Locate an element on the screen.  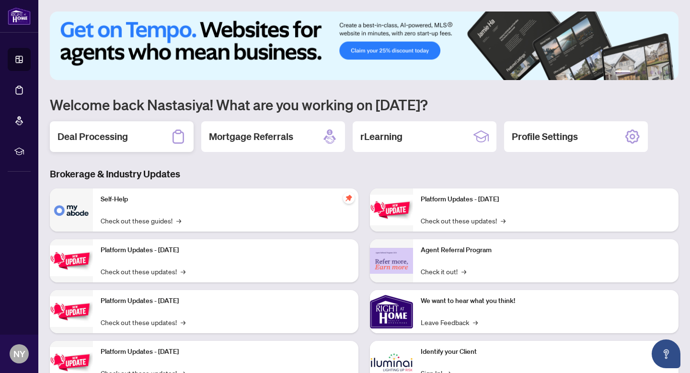
button: 6 is located at coordinates (667, 72).